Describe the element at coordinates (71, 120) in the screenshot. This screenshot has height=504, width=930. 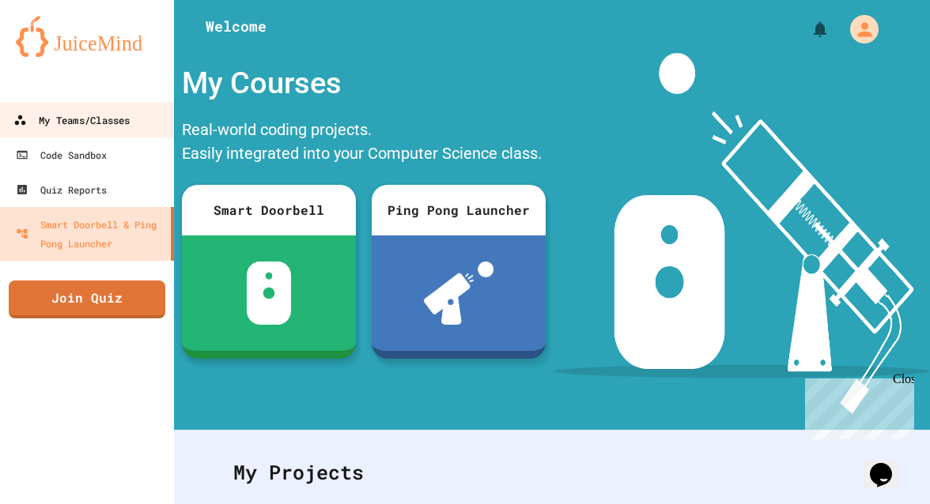
I see `div: My Teams/Classes` at that location.